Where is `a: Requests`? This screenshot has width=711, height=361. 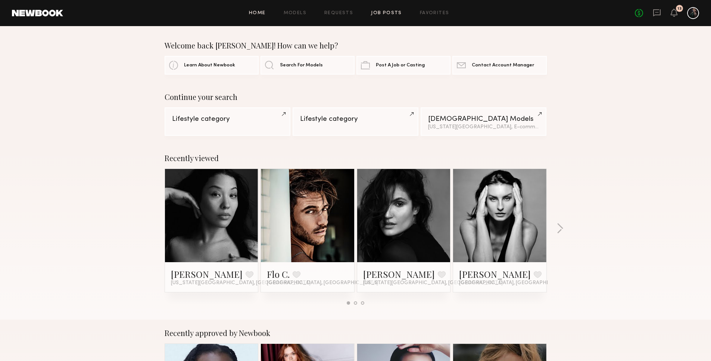 a: Requests is located at coordinates (338, 13).